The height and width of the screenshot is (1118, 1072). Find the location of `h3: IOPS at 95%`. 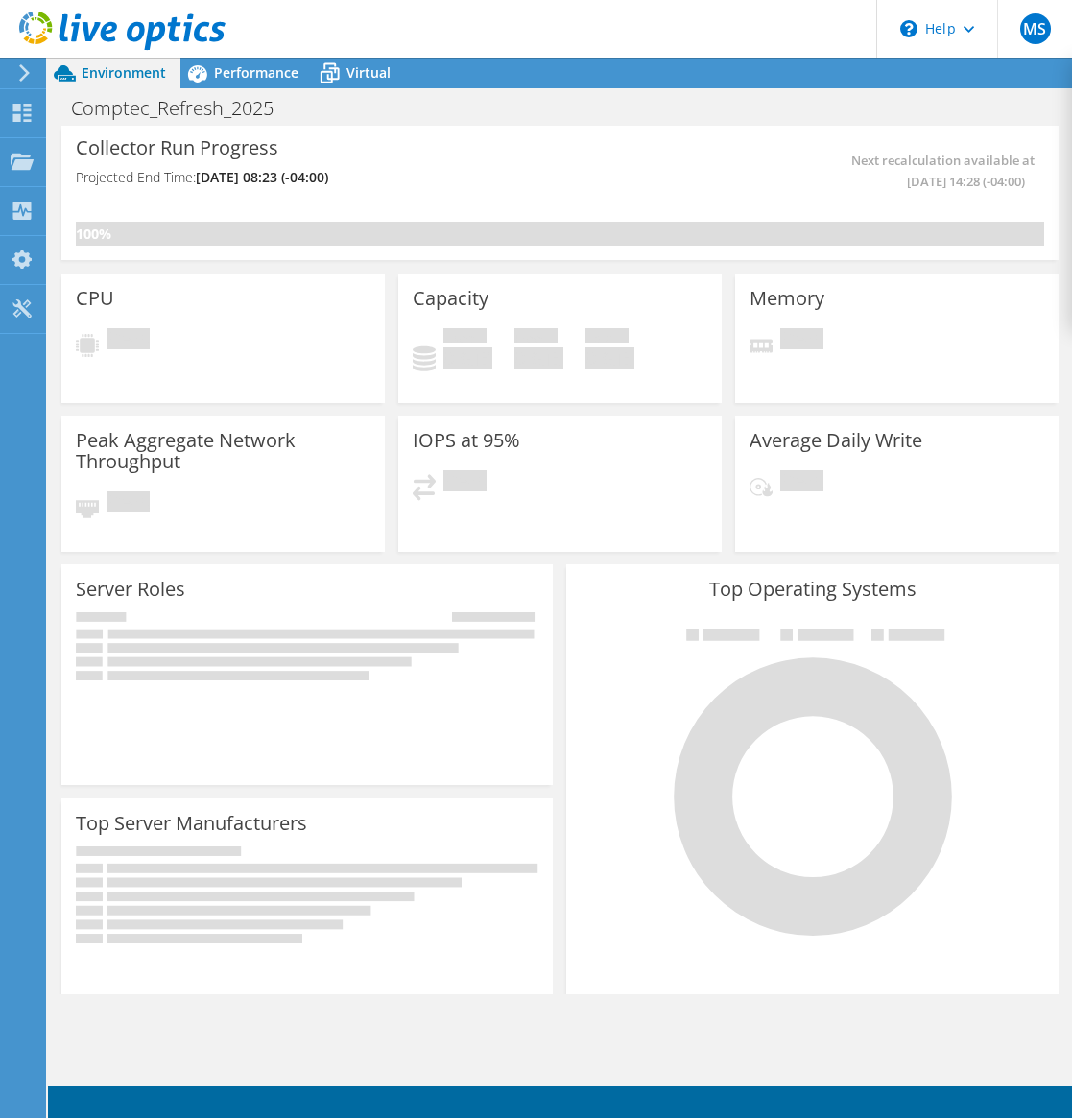

h3: IOPS at 95% is located at coordinates (466, 440).